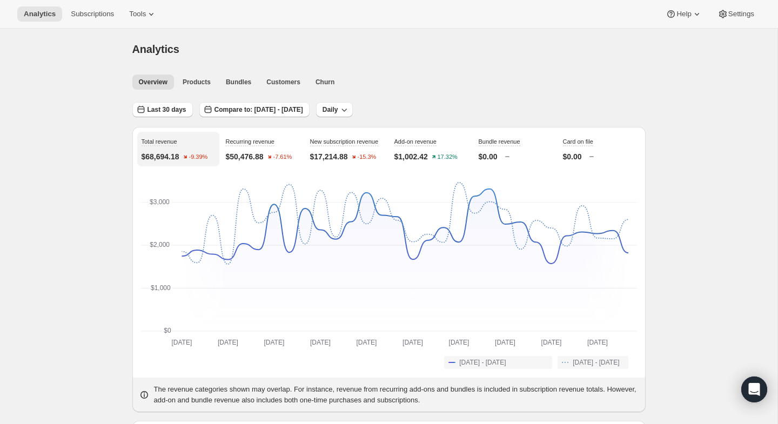 The height and width of the screenshot is (424, 778). I want to click on p: $1,002.42, so click(411, 157).